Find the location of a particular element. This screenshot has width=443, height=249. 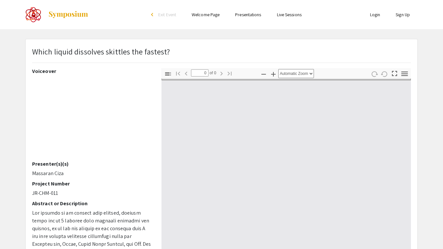

h2: Project Number is located at coordinates (92, 184).